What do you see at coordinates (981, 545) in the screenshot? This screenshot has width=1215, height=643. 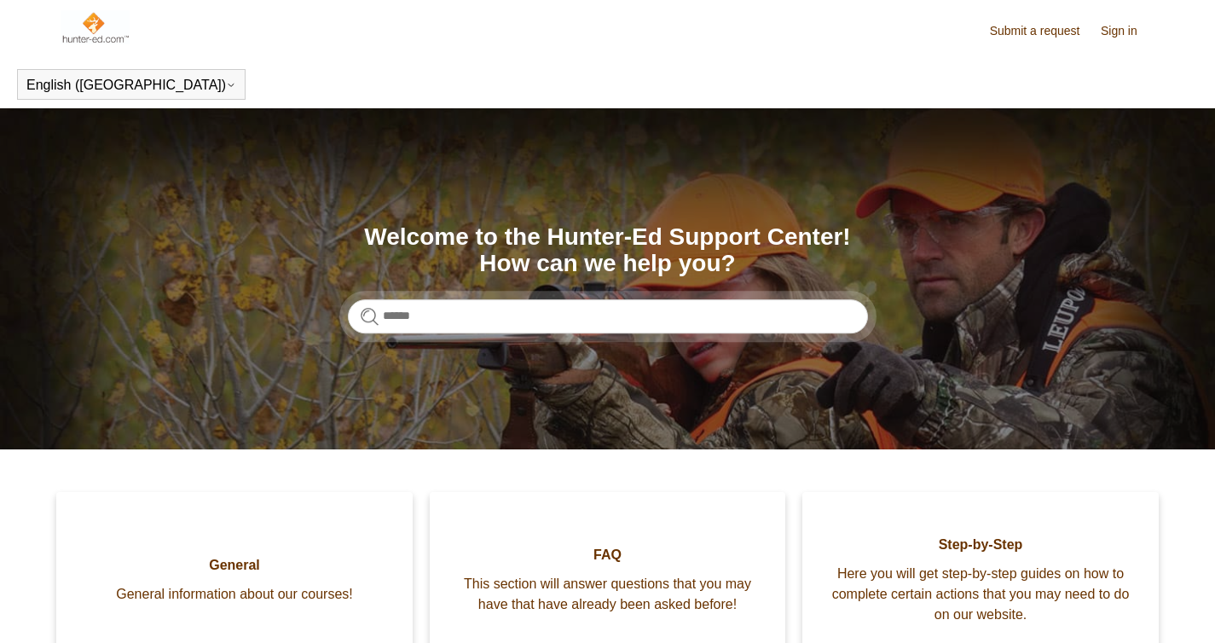 I see `span: Step-by-Step` at bounding box center [981, 545].